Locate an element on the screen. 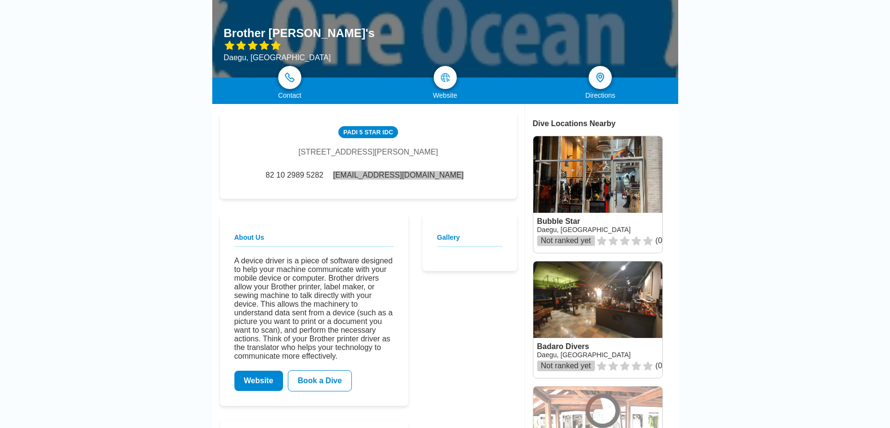  h2: Gallery is located at coordinates (470, 240).